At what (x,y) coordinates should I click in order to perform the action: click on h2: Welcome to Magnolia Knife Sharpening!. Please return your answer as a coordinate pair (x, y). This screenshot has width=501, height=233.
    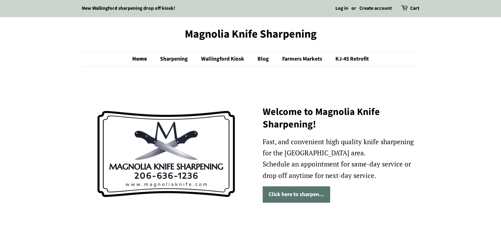
    Looking at the image, I should click on (341, 118).